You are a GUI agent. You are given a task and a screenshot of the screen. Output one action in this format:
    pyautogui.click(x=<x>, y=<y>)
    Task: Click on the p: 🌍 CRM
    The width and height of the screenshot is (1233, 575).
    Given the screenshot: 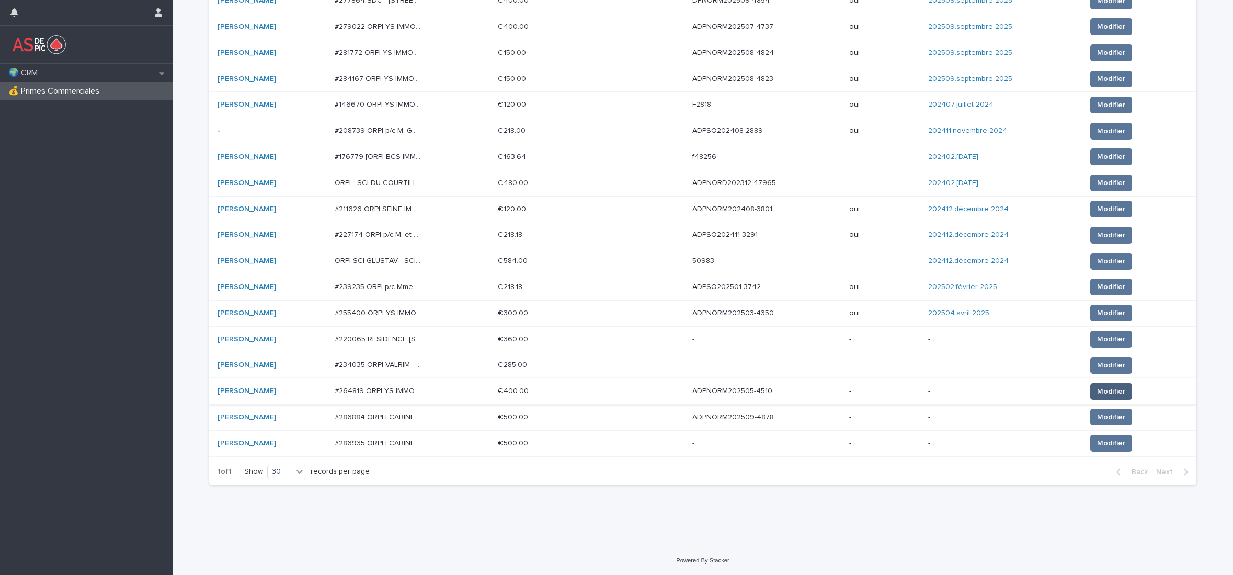 What is the action you would take?
    pyautogui.click(x=25, y=73)
    